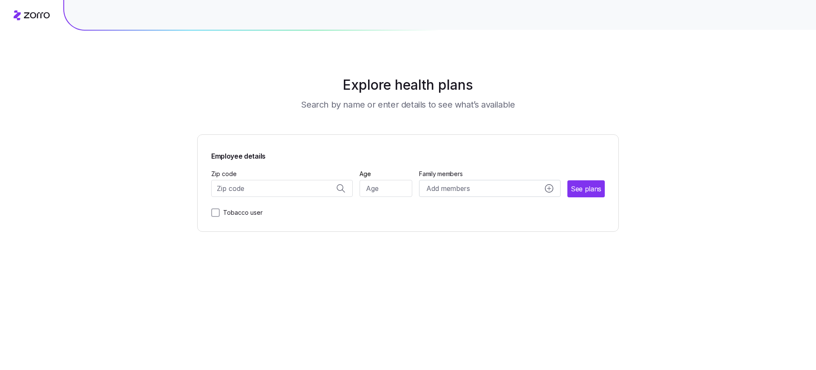  I want to click on button: Add membersadd icon, so click(490, 188).